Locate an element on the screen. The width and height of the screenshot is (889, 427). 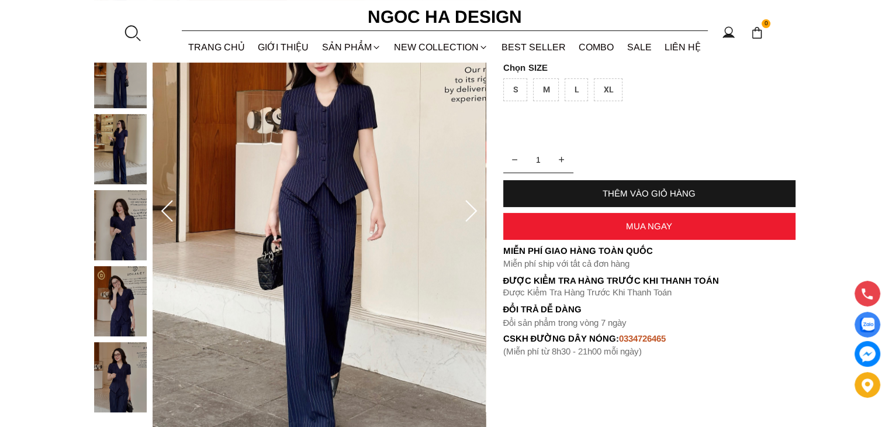
img: Vittoria Set_ Bộ Vest Cổ V Quần Suông Kẻ Sọc BQ013_mini_4 is located at coordinates (120, 301).